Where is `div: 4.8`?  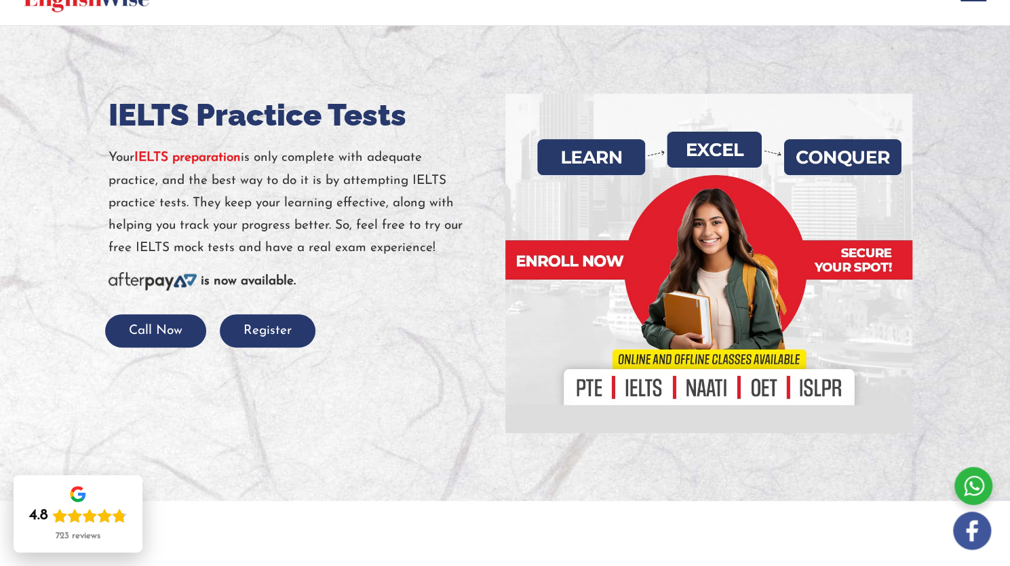
div: 4.8 is located at coordinates (39, 515).